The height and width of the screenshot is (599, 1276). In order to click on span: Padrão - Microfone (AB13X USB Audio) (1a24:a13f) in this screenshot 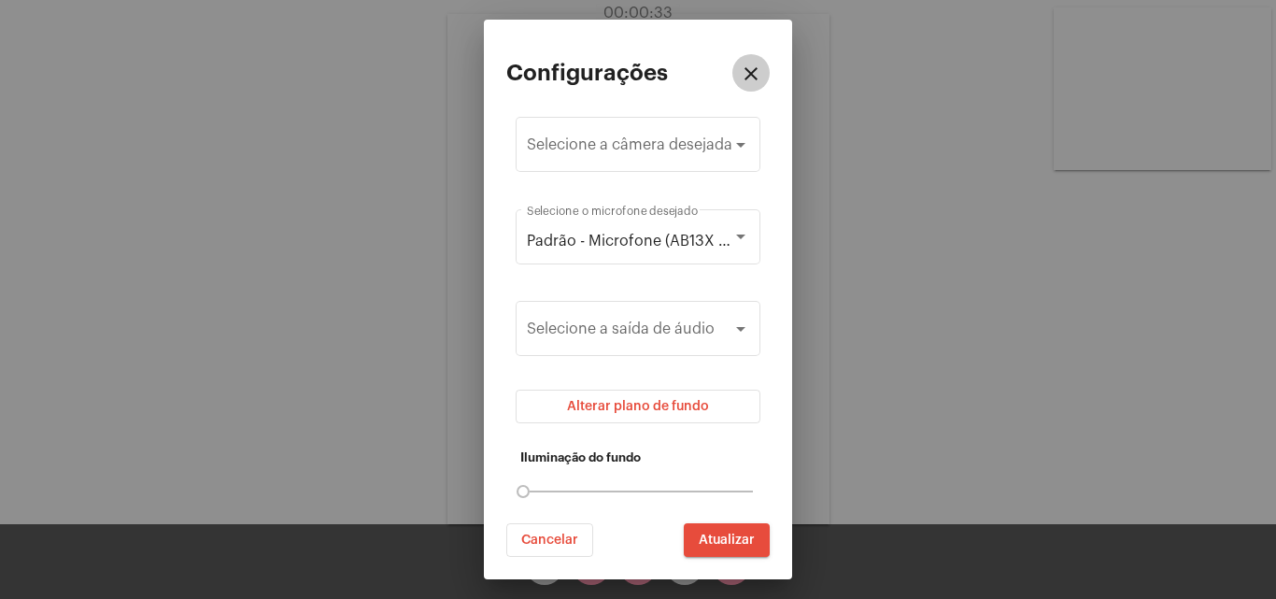, I will do `click(701, 241)`.